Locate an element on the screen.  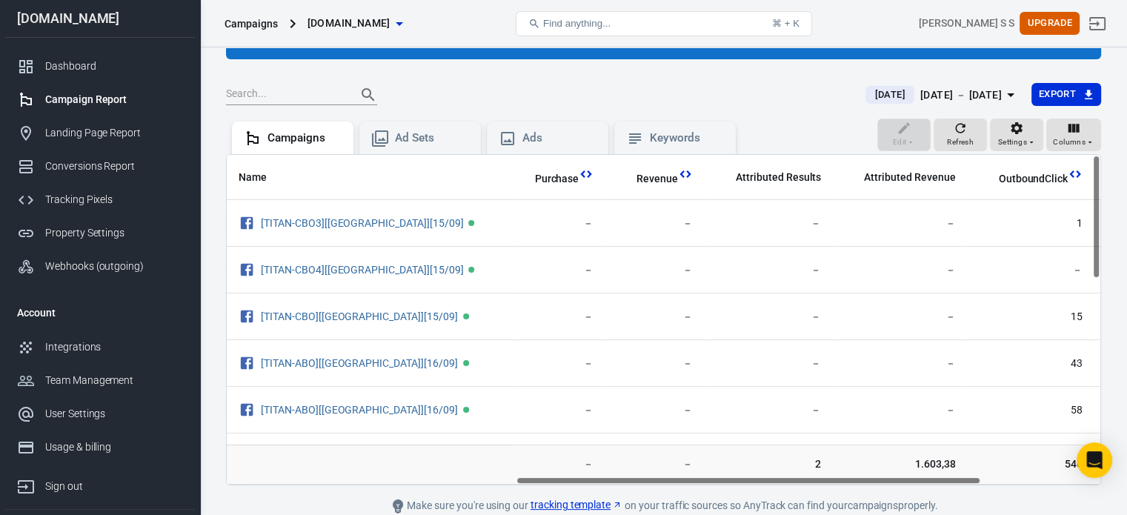
span: Settings is located at coordinates (1012, 142).